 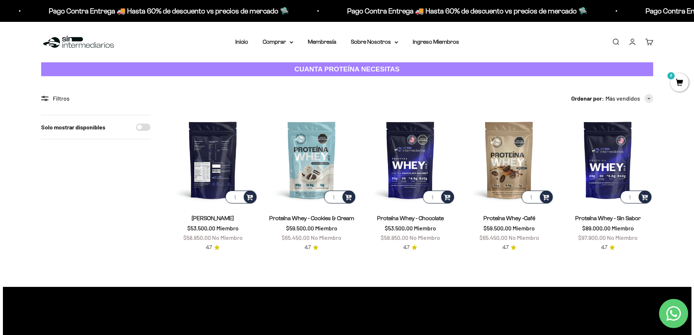 What do you see at coordinates (436, 42) in the screenshot?
I see `a: Ingreso Miembros` at bounding box center [436, 42].